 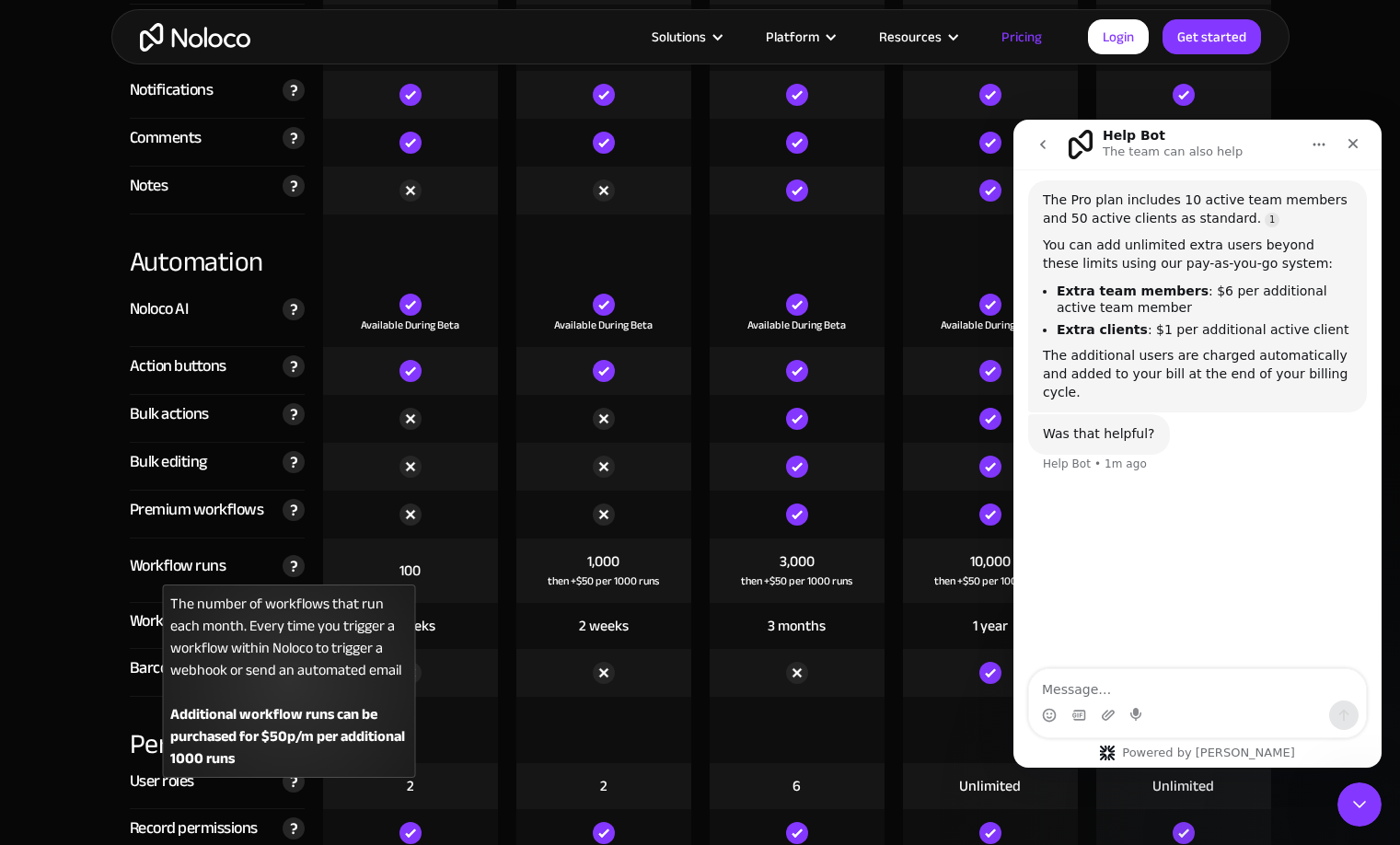 What do you see at coordinates (409, 570) in the screenshot?
I see `div: 100` at bounding box center [409, 570].